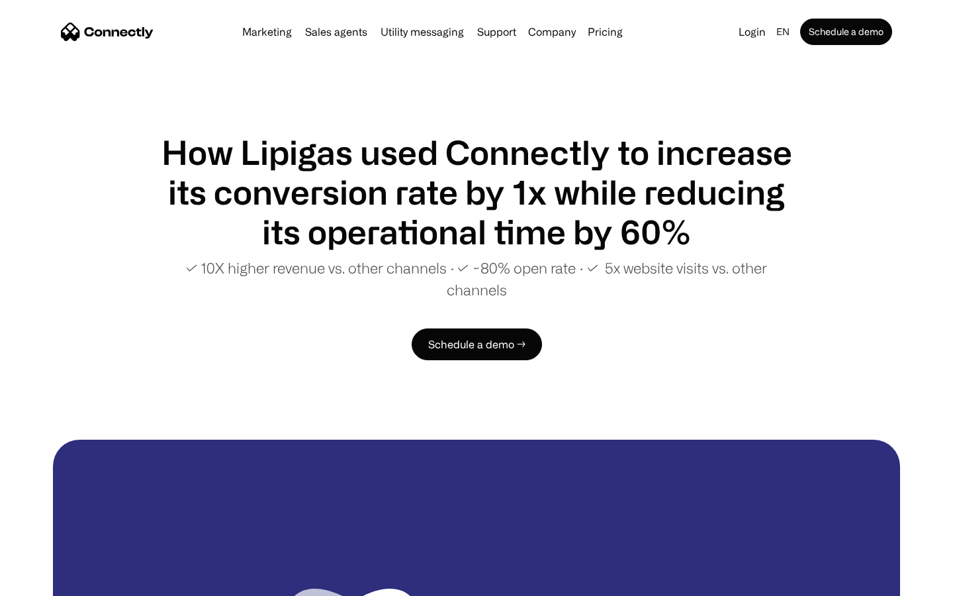 The height and width of the screenshot is (596, 953). What do you see at coordinates (53, 582) in the screenshot?
I see `ul: Language list` at bounding box center [53, 582].